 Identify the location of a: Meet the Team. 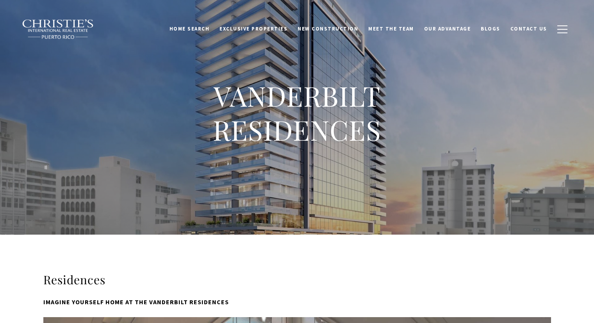
(391, 29).